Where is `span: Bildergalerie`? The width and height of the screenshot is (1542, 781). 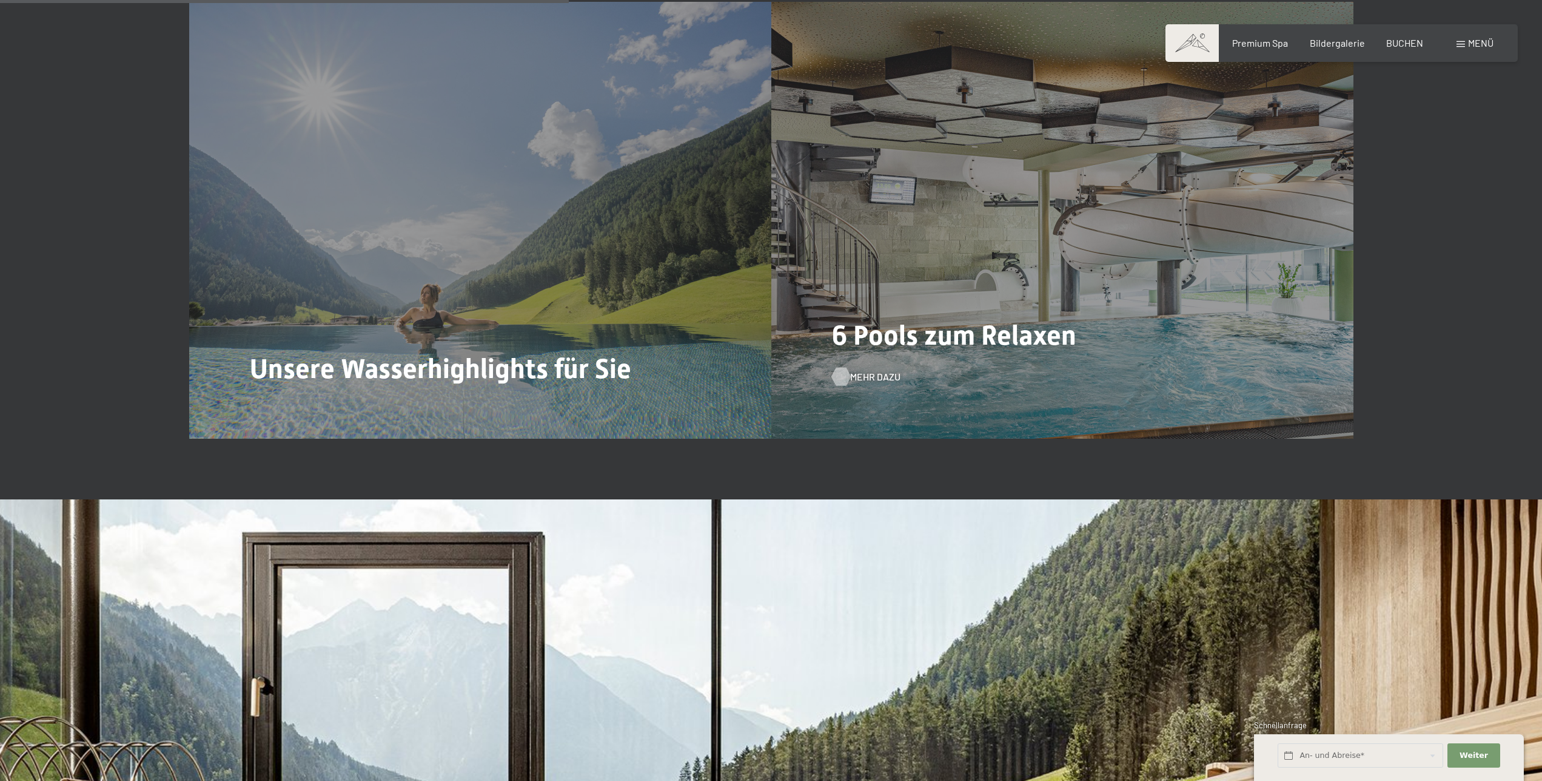
span: Bildergalerie is located at coordinates (1337, 42).